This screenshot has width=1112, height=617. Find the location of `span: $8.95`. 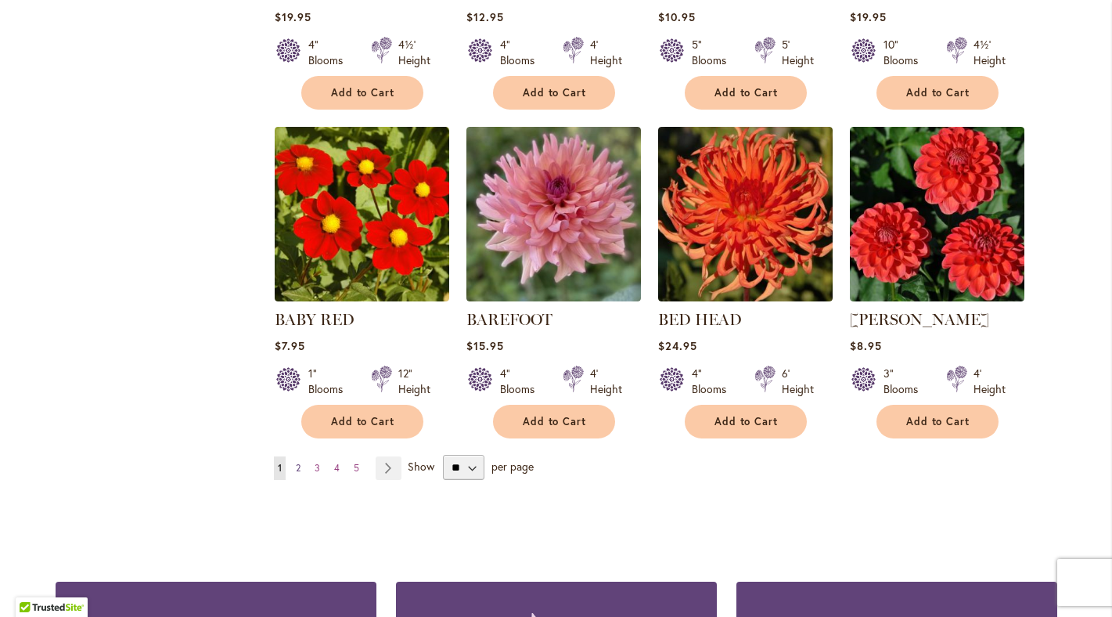

span: $8.95 is located at coordinates (866, 345).